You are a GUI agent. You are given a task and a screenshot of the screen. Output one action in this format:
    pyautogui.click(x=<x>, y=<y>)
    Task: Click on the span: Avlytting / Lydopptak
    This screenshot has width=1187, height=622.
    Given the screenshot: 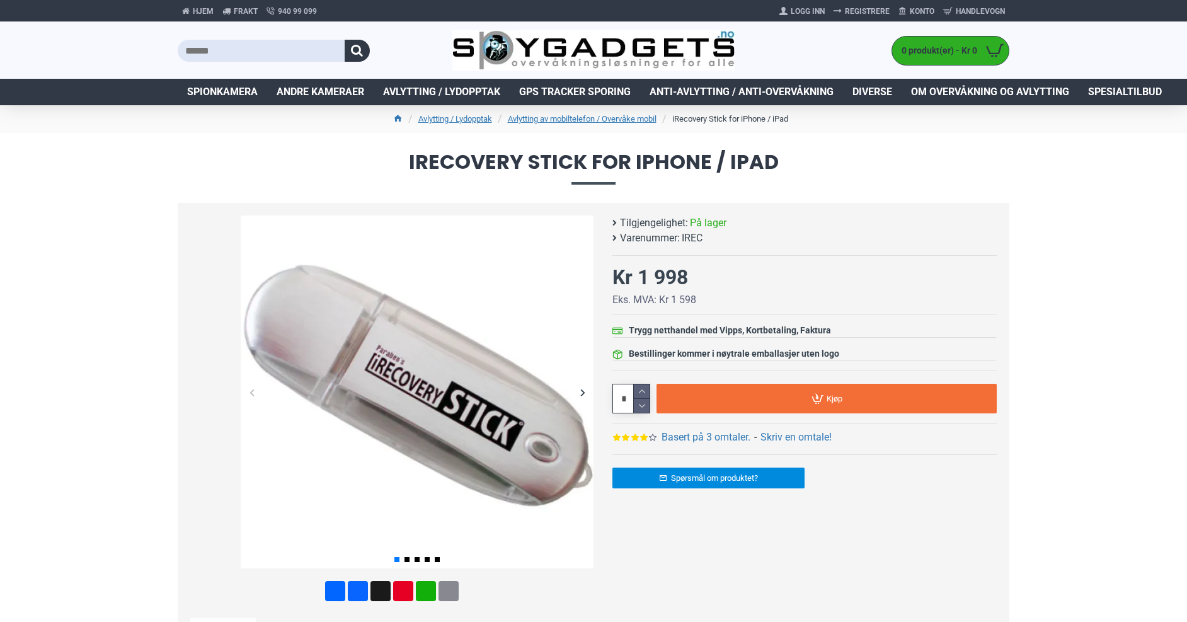 What is the action you would take?
    pyautogui.click(x=442, y=92)
    